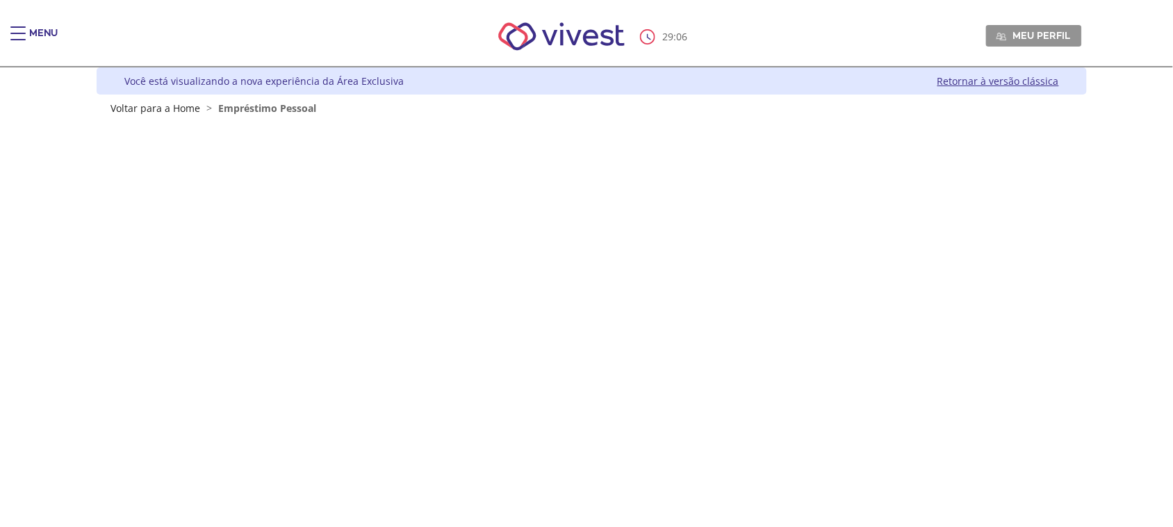 This screenshot has width=1173, height=527. I want to click on img: Meu perfil, so click(1001, 36).